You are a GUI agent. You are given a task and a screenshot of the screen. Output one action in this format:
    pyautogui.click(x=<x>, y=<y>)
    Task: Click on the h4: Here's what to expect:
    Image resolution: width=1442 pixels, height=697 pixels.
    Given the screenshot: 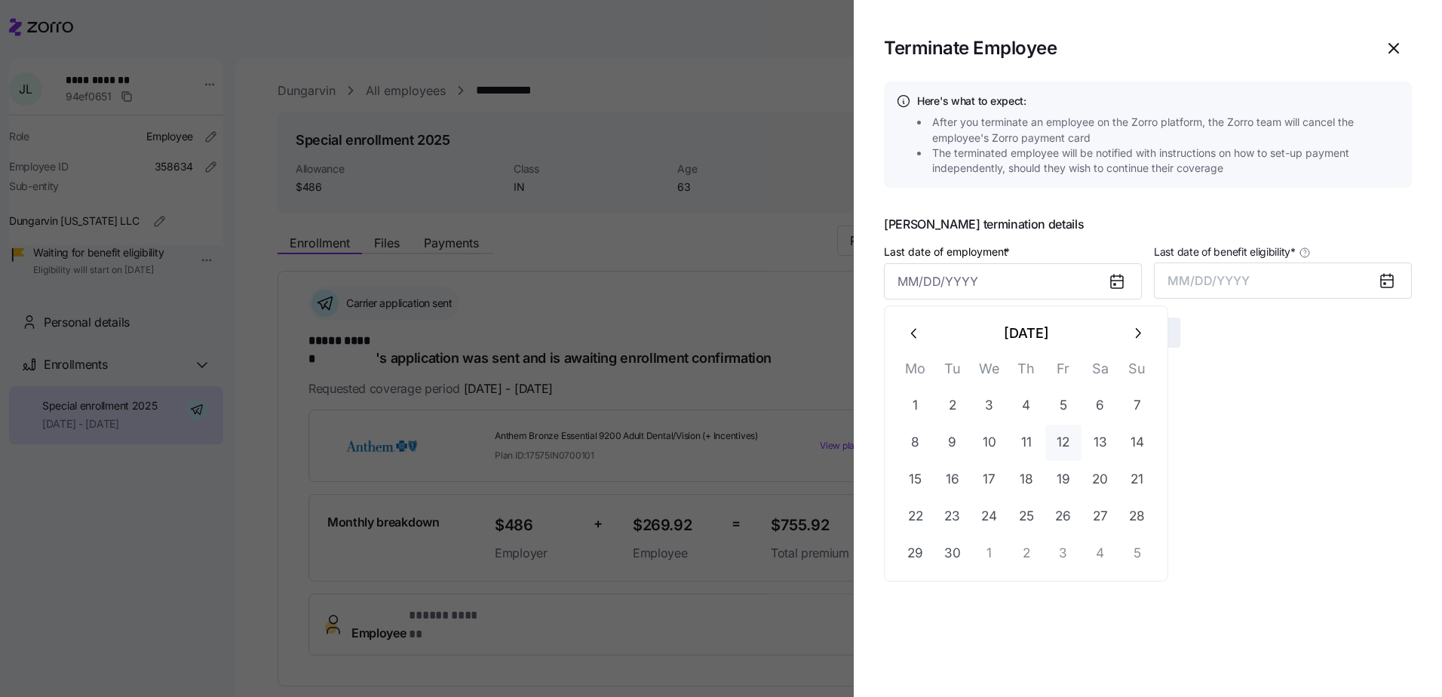 What is the action you would take?
    pyautogui.click(x=1159, y=101)
    